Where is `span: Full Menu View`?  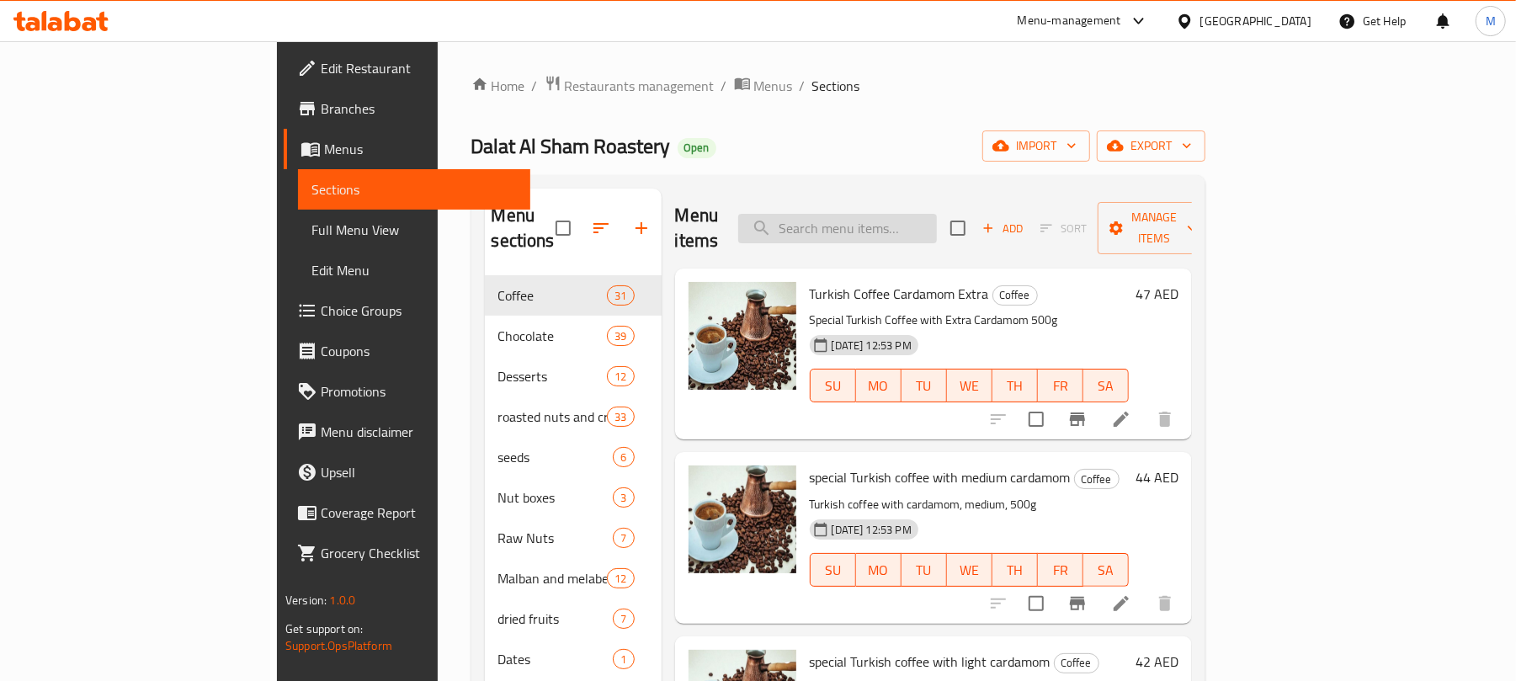 span: Full Menu View is located at coordinates (414, 230).